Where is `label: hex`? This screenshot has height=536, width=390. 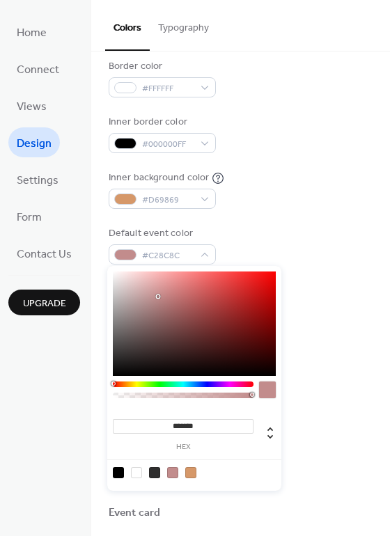
label: hex is located at coordinates (183, 447).